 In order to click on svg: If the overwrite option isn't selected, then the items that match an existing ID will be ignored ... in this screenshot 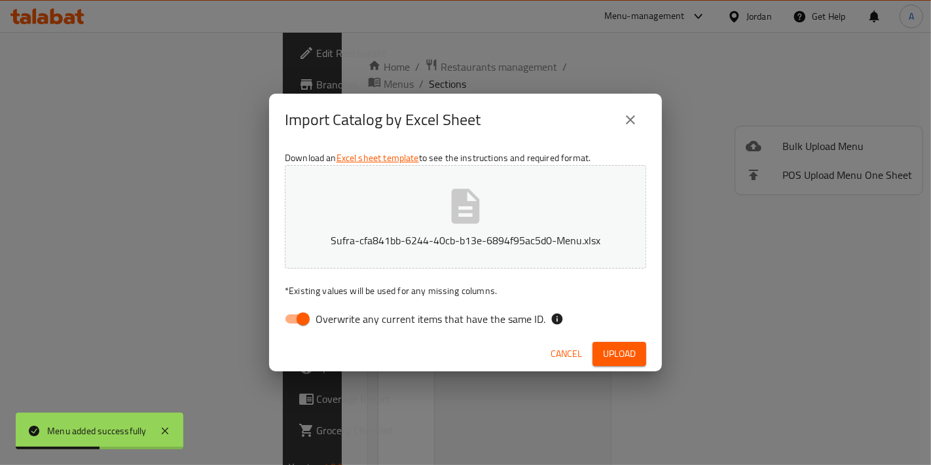, I will do `click(557, 319)`.